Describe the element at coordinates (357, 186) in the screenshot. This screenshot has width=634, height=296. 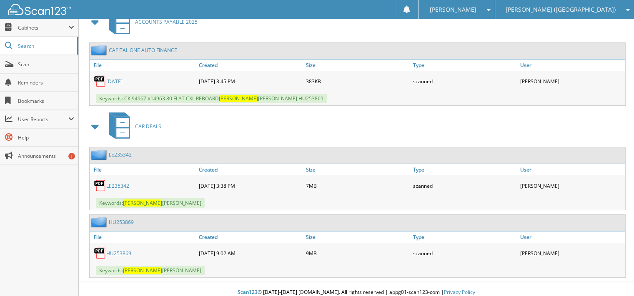
I see `div: 7MB` at that location.